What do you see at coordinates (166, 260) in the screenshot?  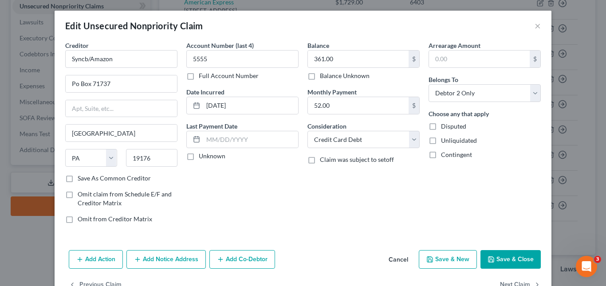 I see `button: Add Notice Address` at bounding box center [166, 260].